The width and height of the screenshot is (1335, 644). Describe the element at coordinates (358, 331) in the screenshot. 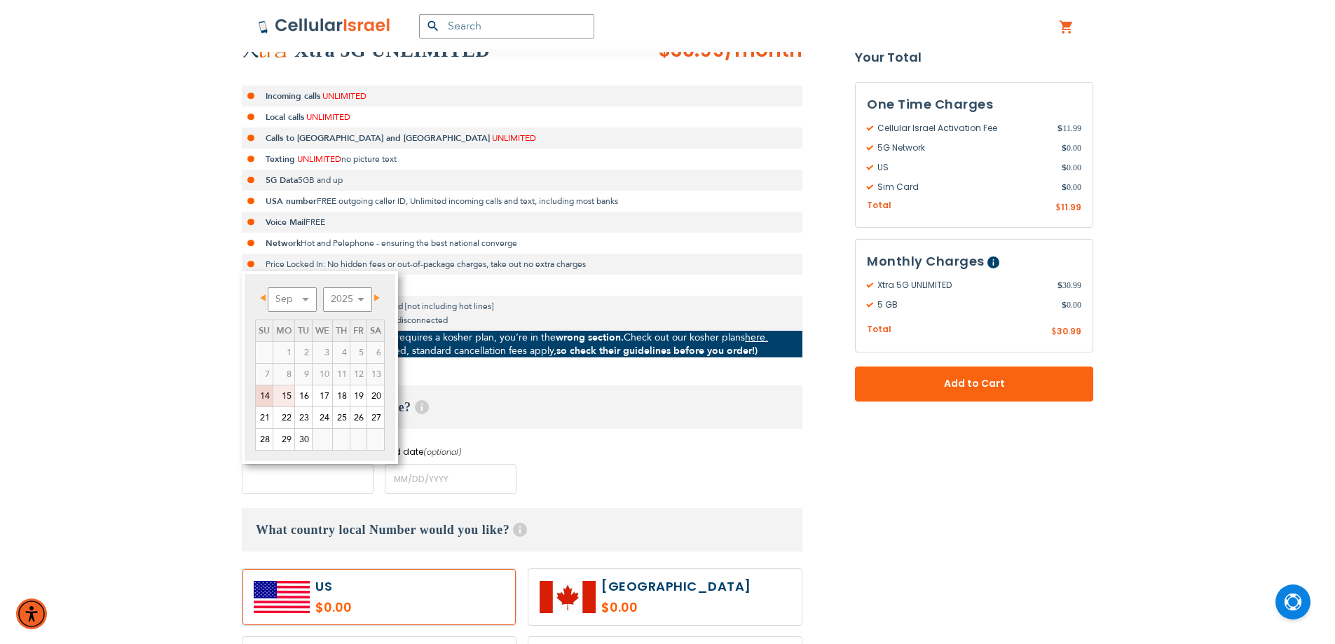

I see `span: Friday` at that location.